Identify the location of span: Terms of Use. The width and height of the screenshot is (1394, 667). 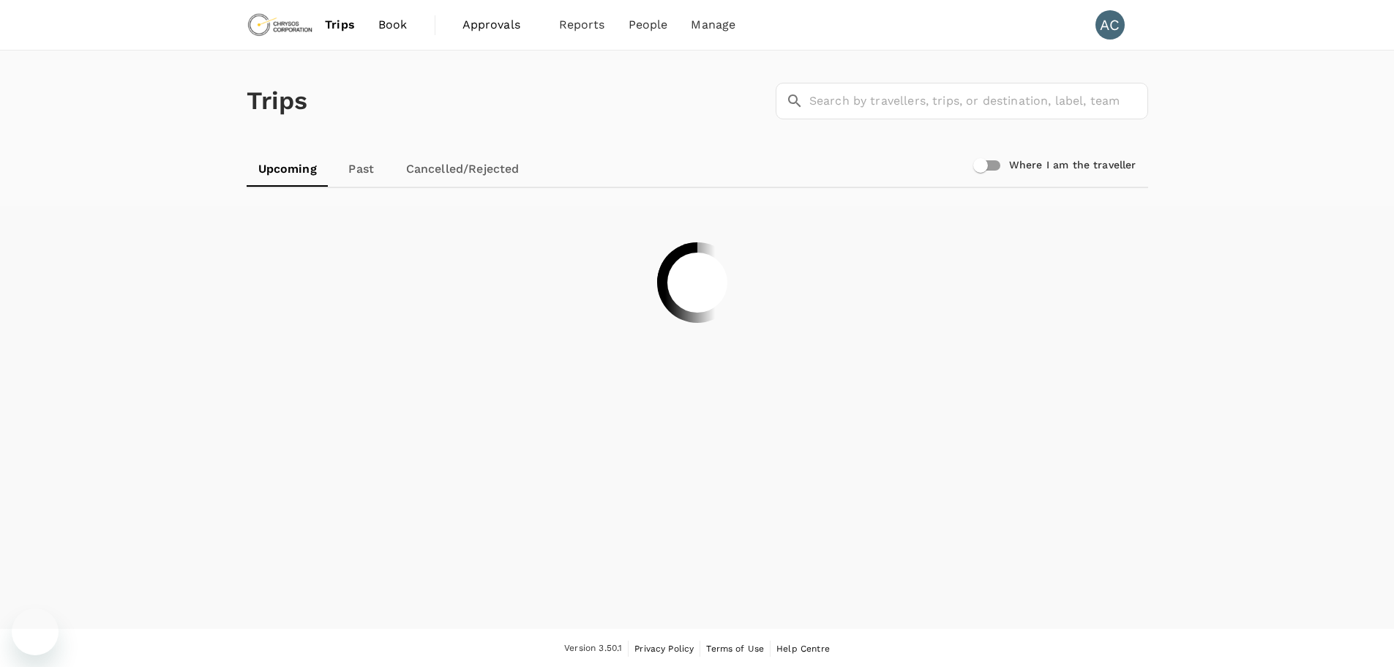
(735, 648).